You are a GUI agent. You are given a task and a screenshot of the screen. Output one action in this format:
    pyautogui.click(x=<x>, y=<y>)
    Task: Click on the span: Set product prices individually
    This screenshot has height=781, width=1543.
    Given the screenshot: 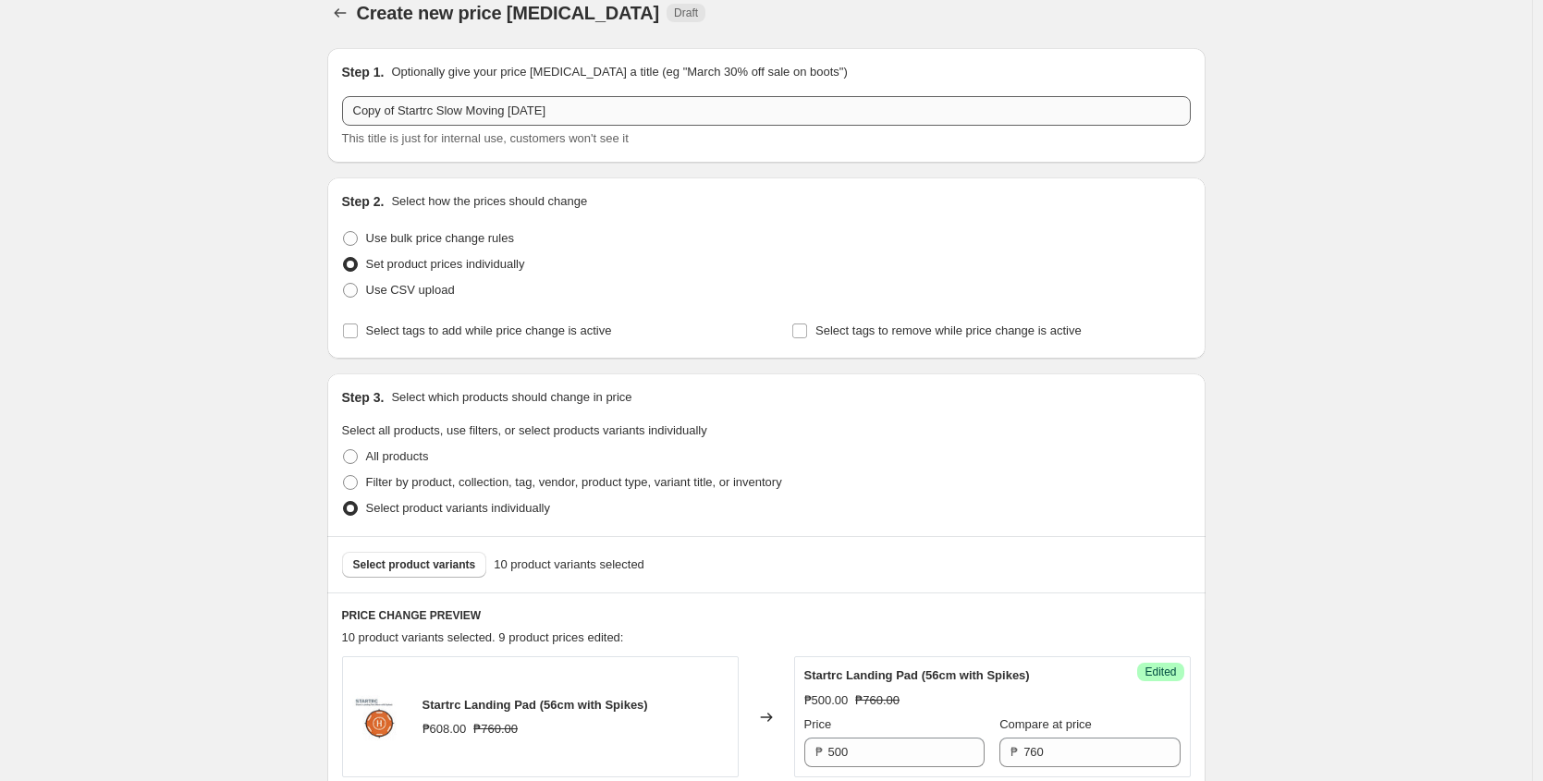 What is the action you would take?
    pyautogui.click(x=445, y=263)
    